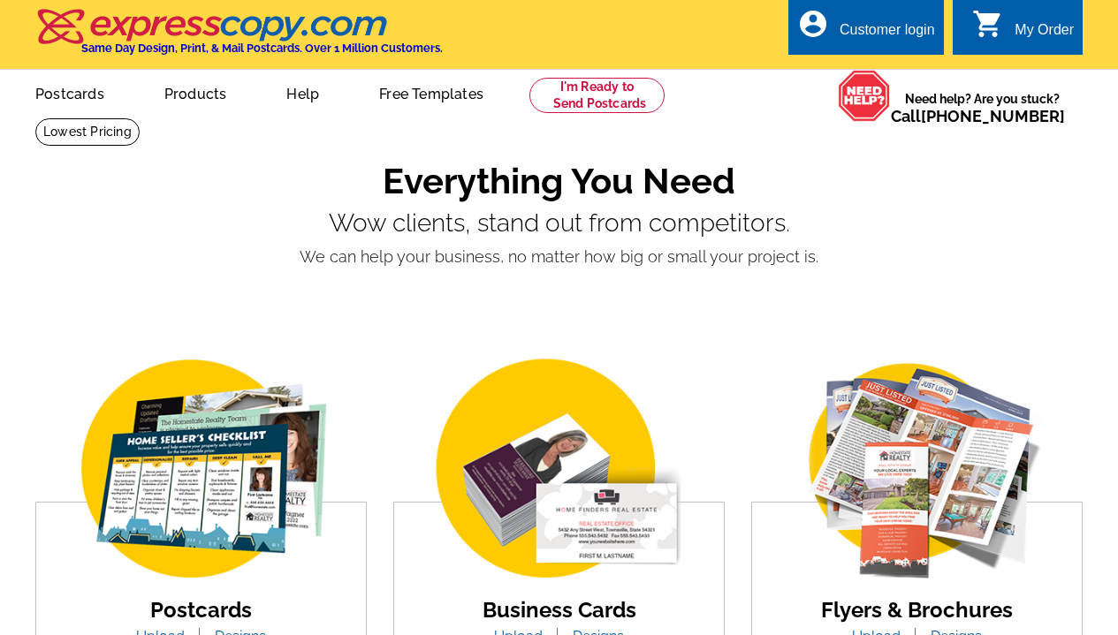 This screenshot has height=635, width=1118. What do you see at coordinates (981, 108) in the screenshot?
I see `span: Need help? Are you stuck?` at bounding box center [981, 108].